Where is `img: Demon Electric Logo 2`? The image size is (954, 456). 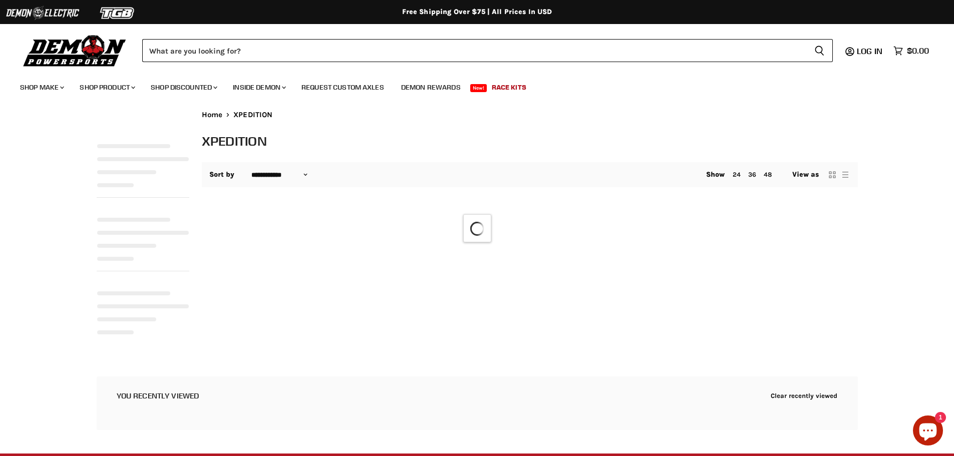
img: Demon Electric Logo 2 is located at coordinates (43, 13).